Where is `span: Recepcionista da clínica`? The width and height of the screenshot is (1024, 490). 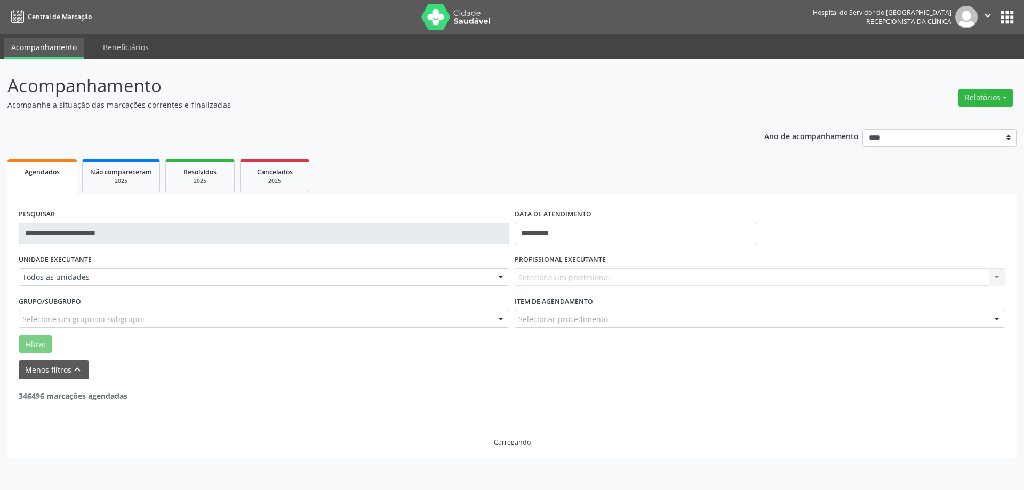
span: Recepcionista da clínica is located at coordinates (909, 21).